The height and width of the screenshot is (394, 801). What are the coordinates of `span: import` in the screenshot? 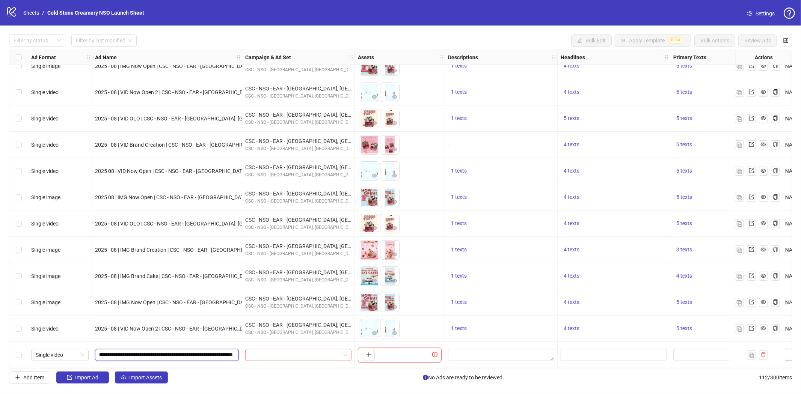 It's located at (69, 378).